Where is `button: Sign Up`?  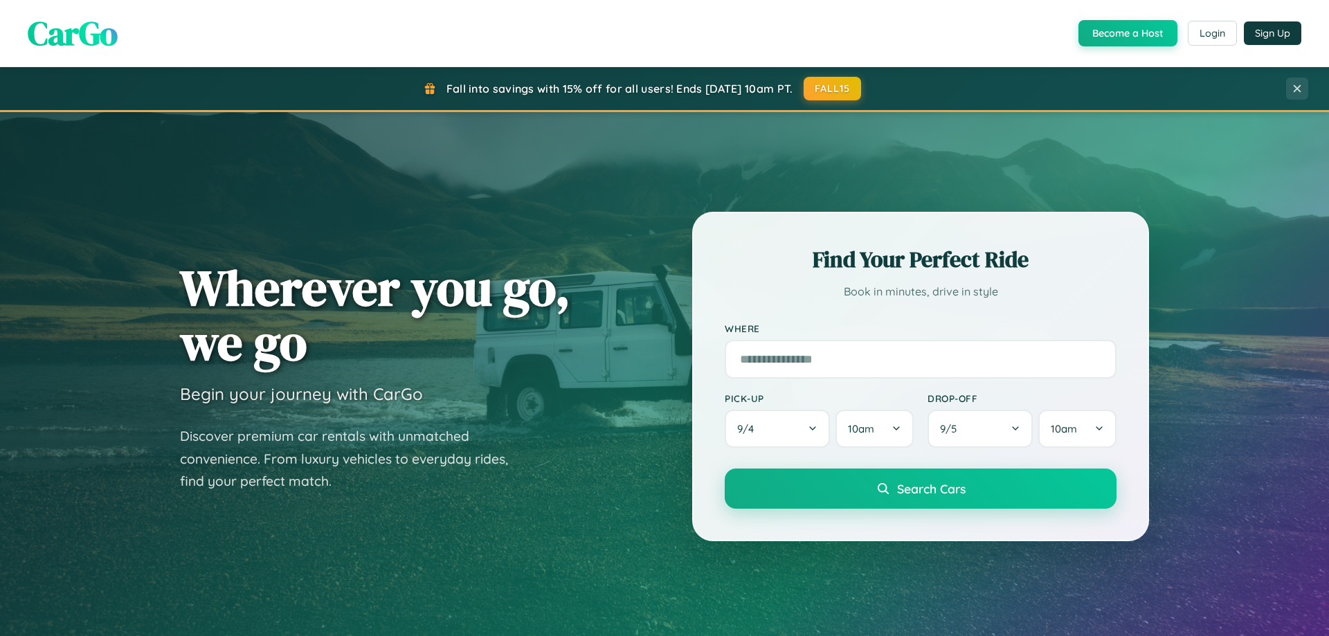
button: Sign Up is located at coordinates (1272, 33).